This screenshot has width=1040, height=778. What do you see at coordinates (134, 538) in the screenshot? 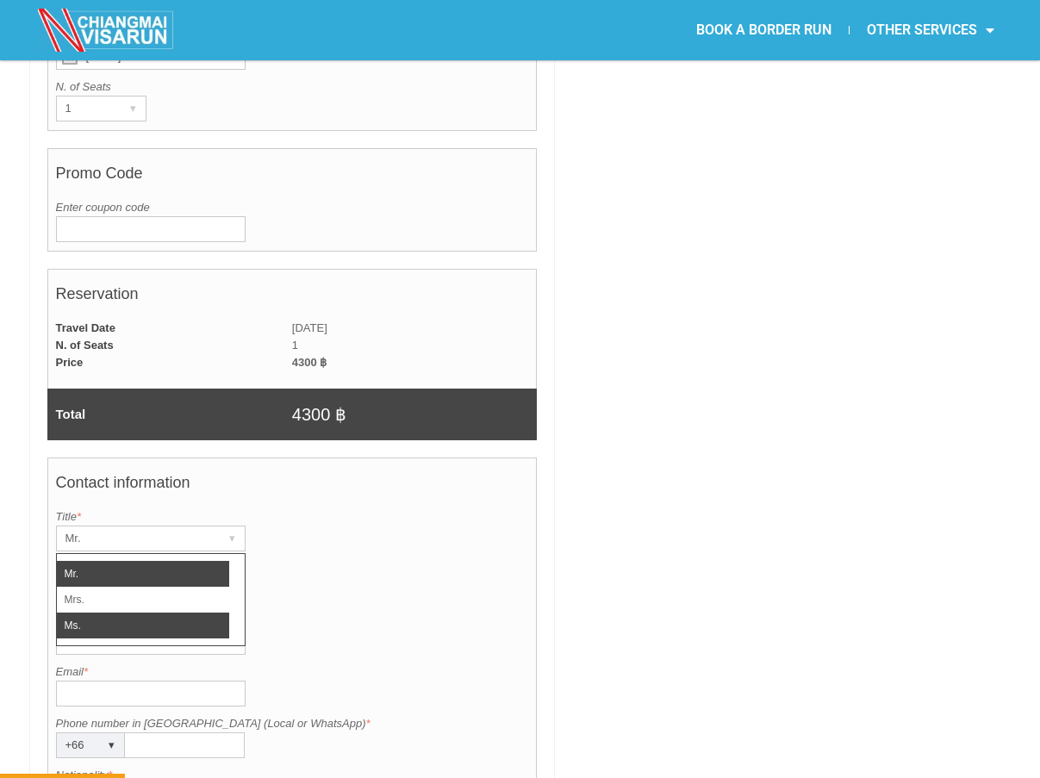
I see `div: Mr.` at bounding box center [134, 538].